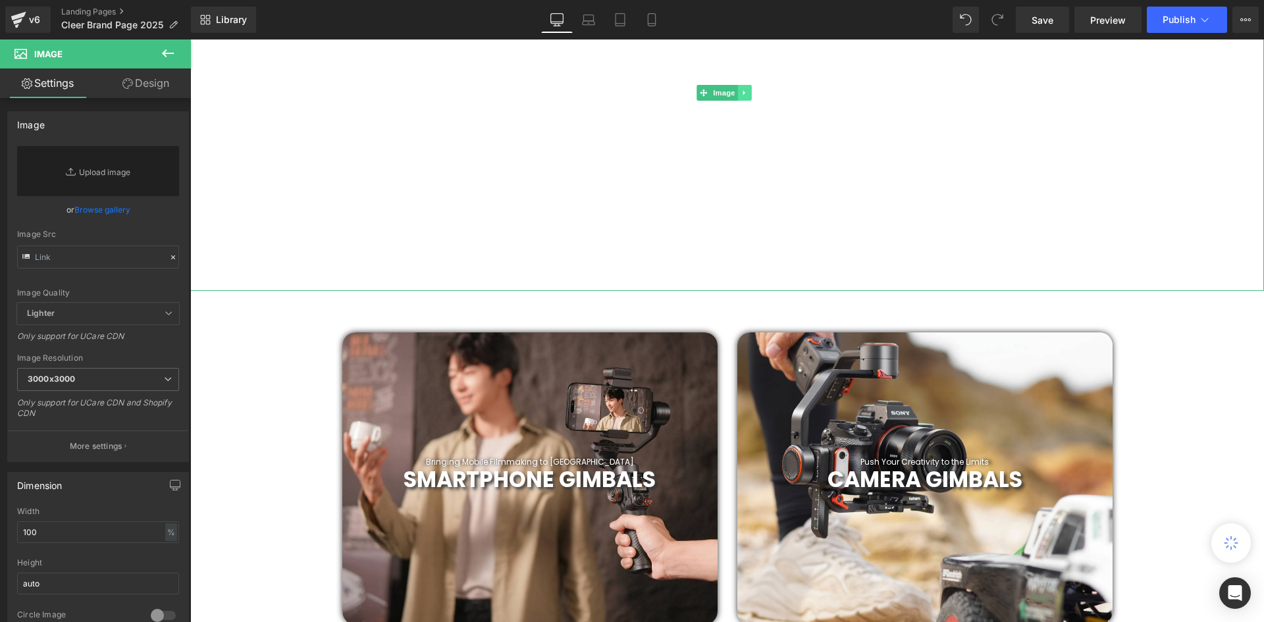 The width and height of the screenshot is (1264, 622). Describe the element at coordinates (1187, 20) in the screenshot. I see `button: Publish` at that location.